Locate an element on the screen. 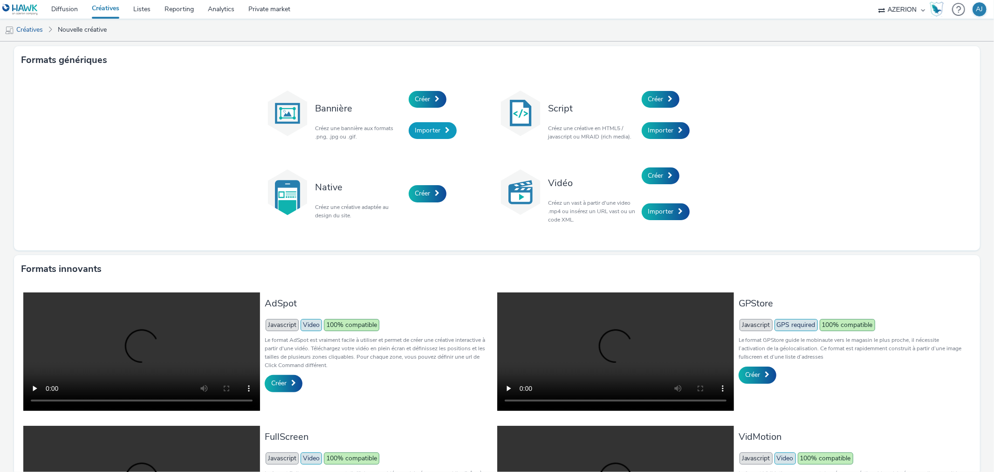 Image resolution: width=994 pixels, height=472 pixels. p: Créez une créative adaptée au design du site. is located at coordinates (360, 211).